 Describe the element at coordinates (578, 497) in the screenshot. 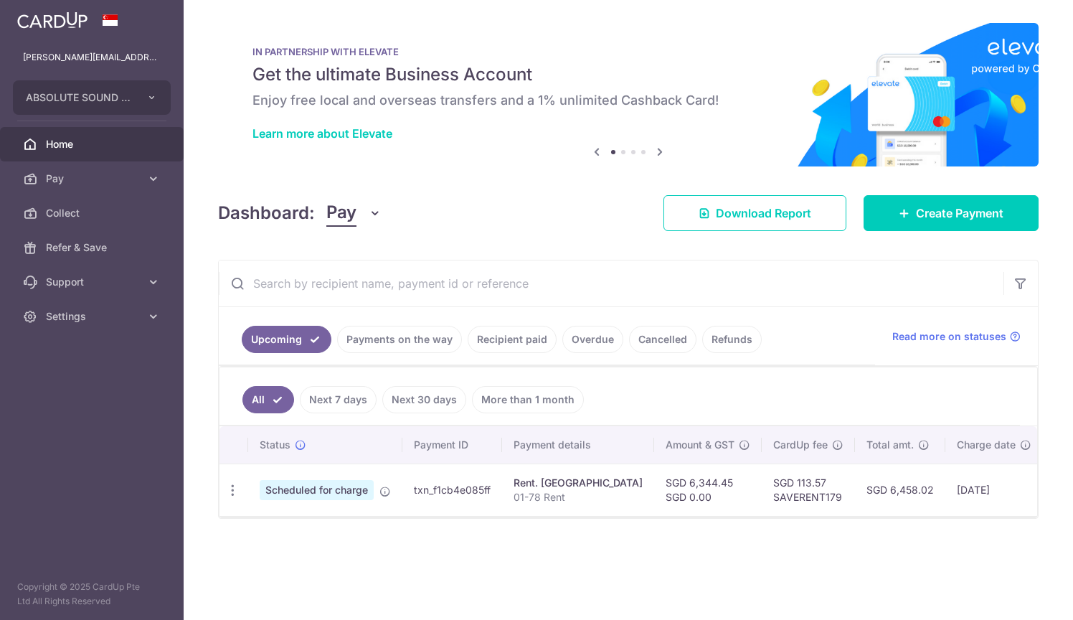

I see `p: 01-78 Rent` at that location.